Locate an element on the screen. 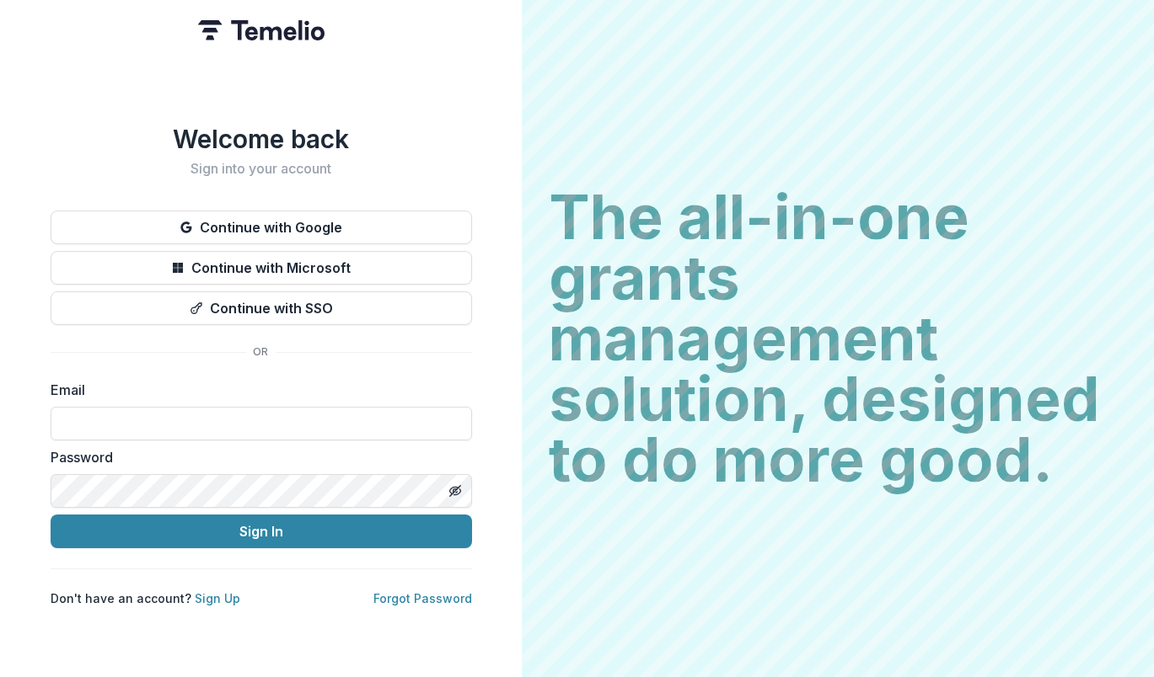 The height and width of the screenshot is (677, 1154). button: Sign In is located at coordinates (261, 532).